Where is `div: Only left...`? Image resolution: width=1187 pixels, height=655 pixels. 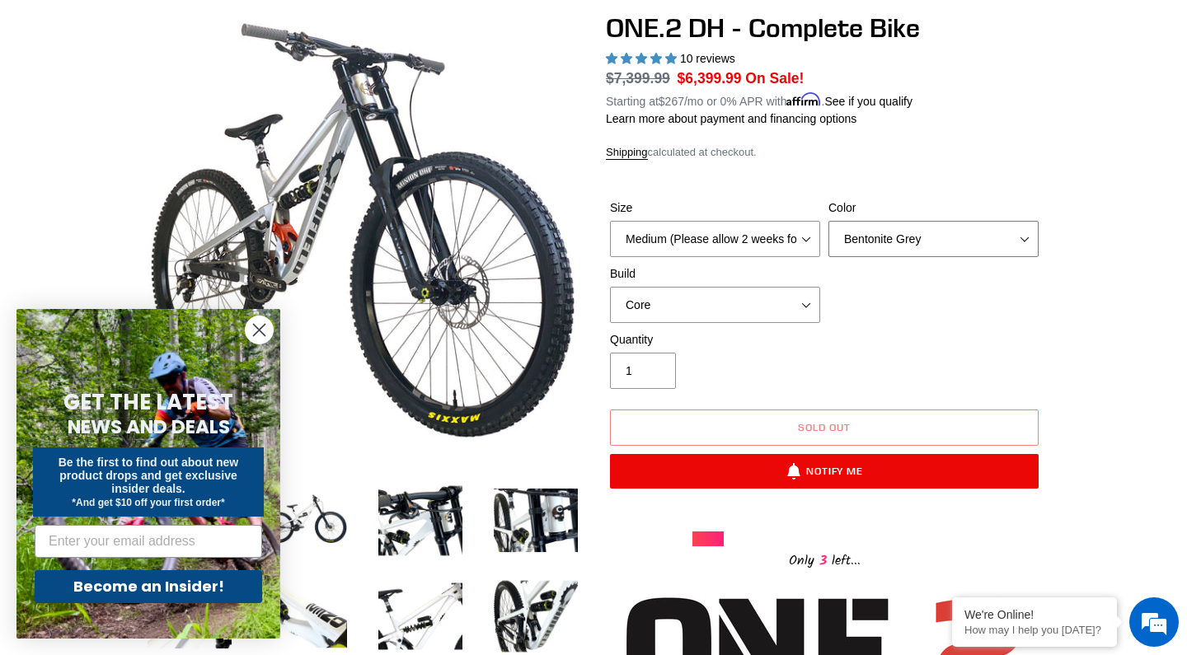 div: Only left... is located at coordinates (824, 559).